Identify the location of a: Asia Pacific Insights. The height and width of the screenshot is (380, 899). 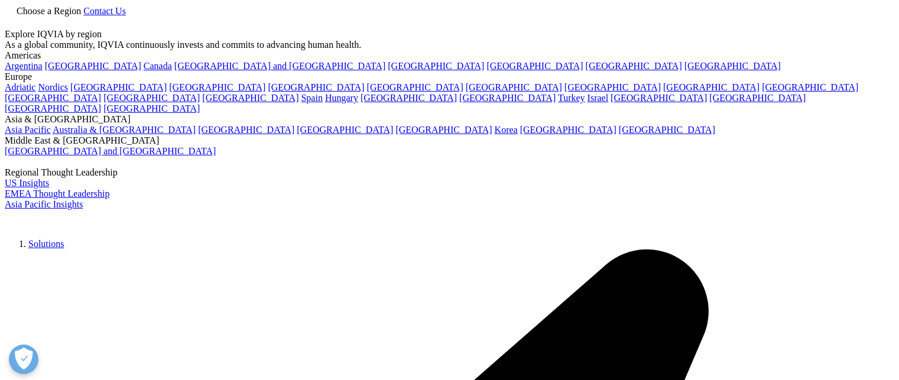
(44, 204).